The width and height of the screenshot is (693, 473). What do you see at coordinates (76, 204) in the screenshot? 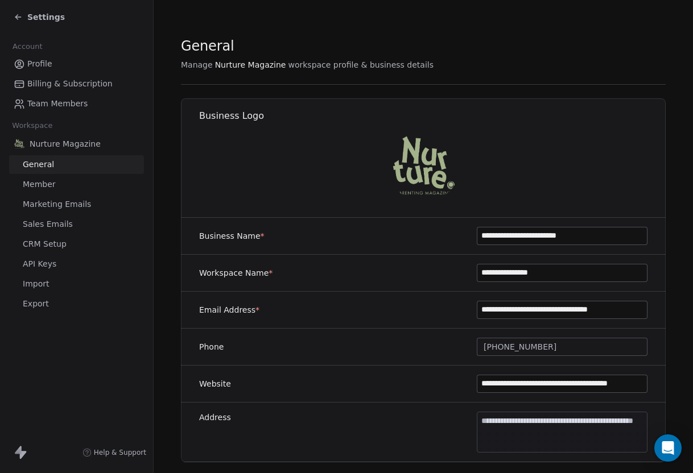
I see `a: Marketing Emails` at bounding box center [76, 204].